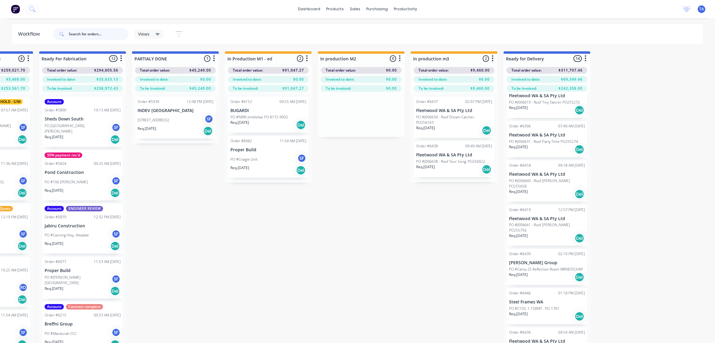  Describe the element at coordinates (355, 9) in the screenshot. I see `div: sales` at that location.